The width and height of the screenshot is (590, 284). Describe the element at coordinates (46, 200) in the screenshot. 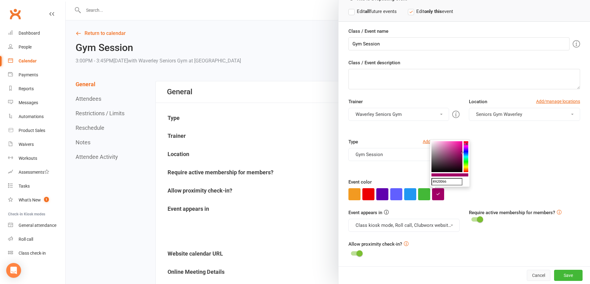

I see `span: 1` at that location.